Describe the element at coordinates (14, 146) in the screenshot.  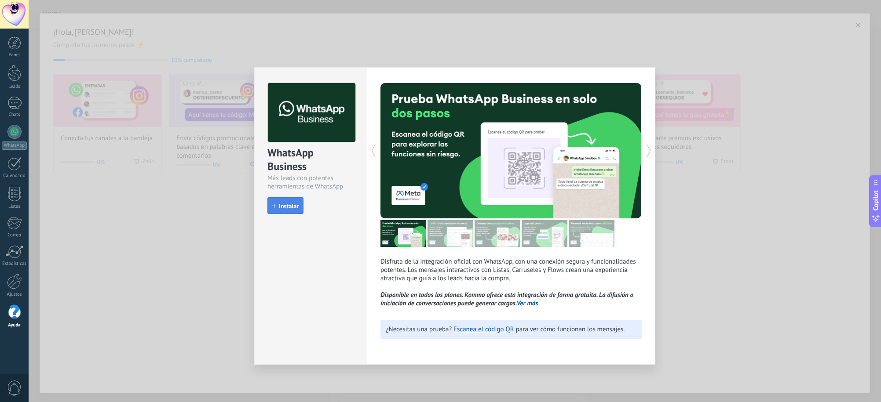
I see `div: WhatsApp` at that location.